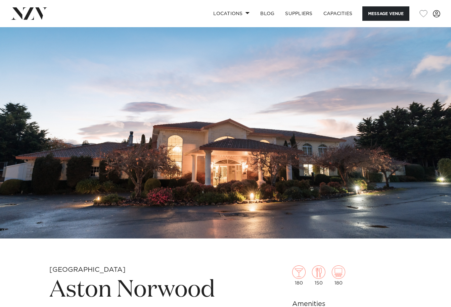 The width and height of the screenshot is (451, 307). What do you see at coordinates (338, 13) in the screenshot?
I see `a: Capacities` at bounding box center [338, 13].